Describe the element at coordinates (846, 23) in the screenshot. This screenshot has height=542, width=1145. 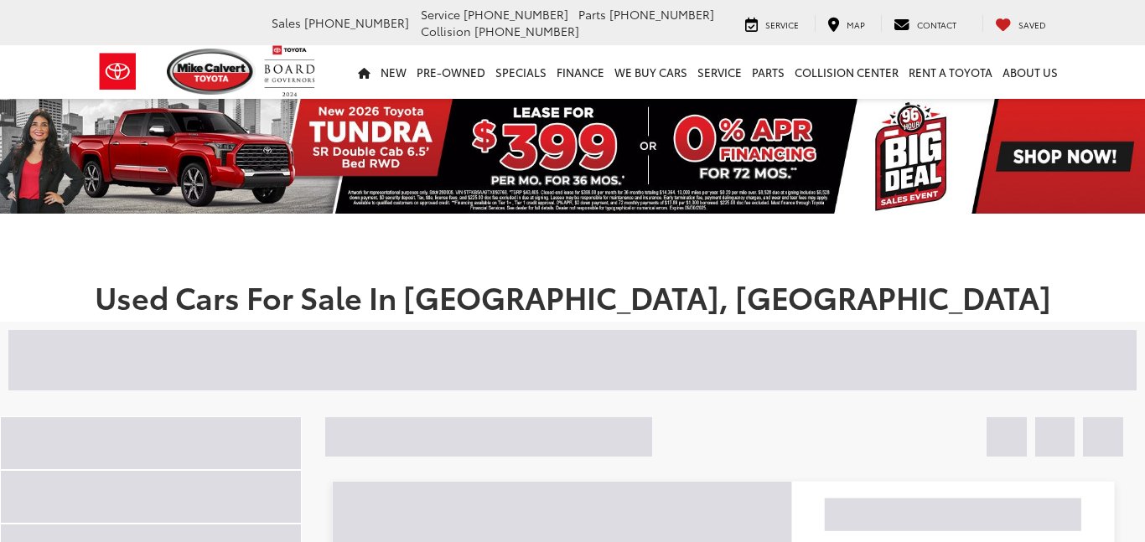
I see `a: Map` at that location.